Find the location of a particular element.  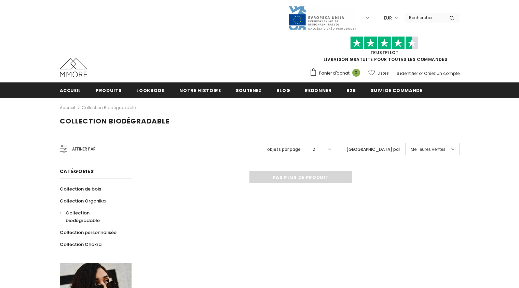

span: Blog is located at coordinates (283, 90).